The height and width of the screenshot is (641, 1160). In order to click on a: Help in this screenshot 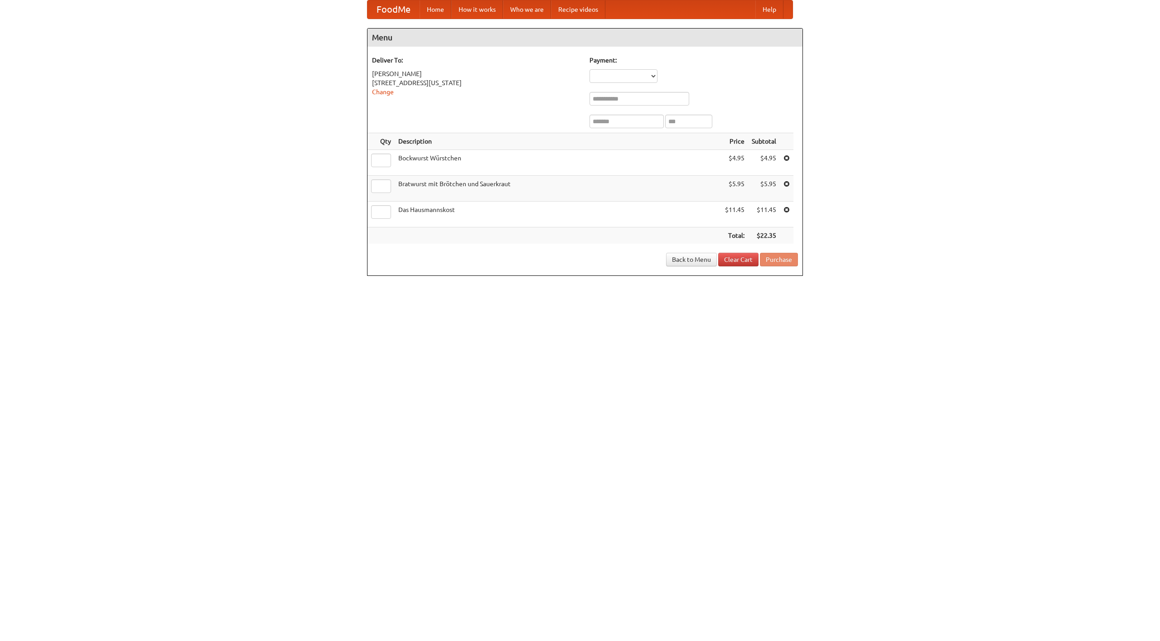, I will do `click(770, 10)`.